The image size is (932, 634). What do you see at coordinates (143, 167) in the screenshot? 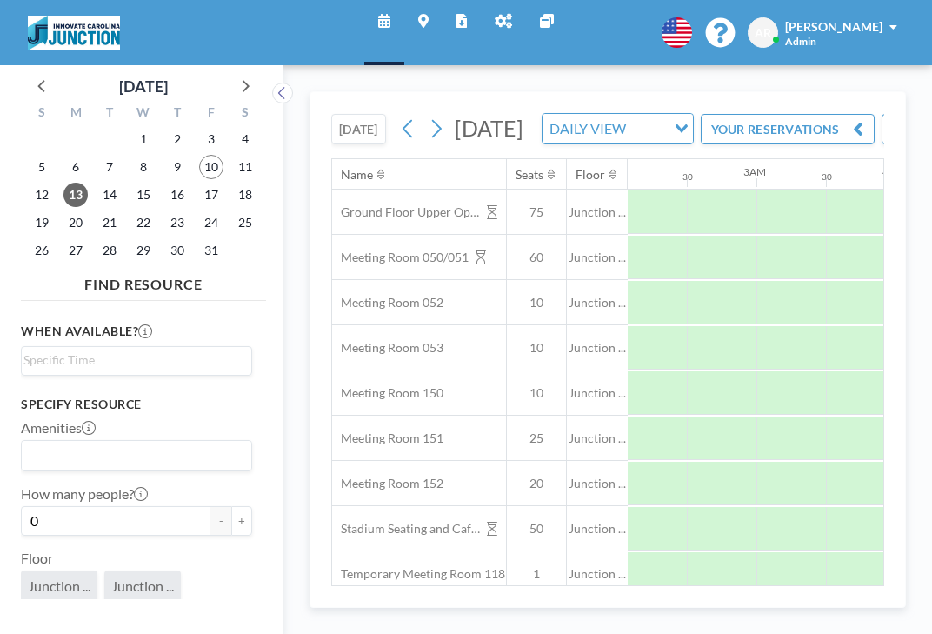
I see `span: Wednesday, October 8, 2025` at bounding box center [143, 167].